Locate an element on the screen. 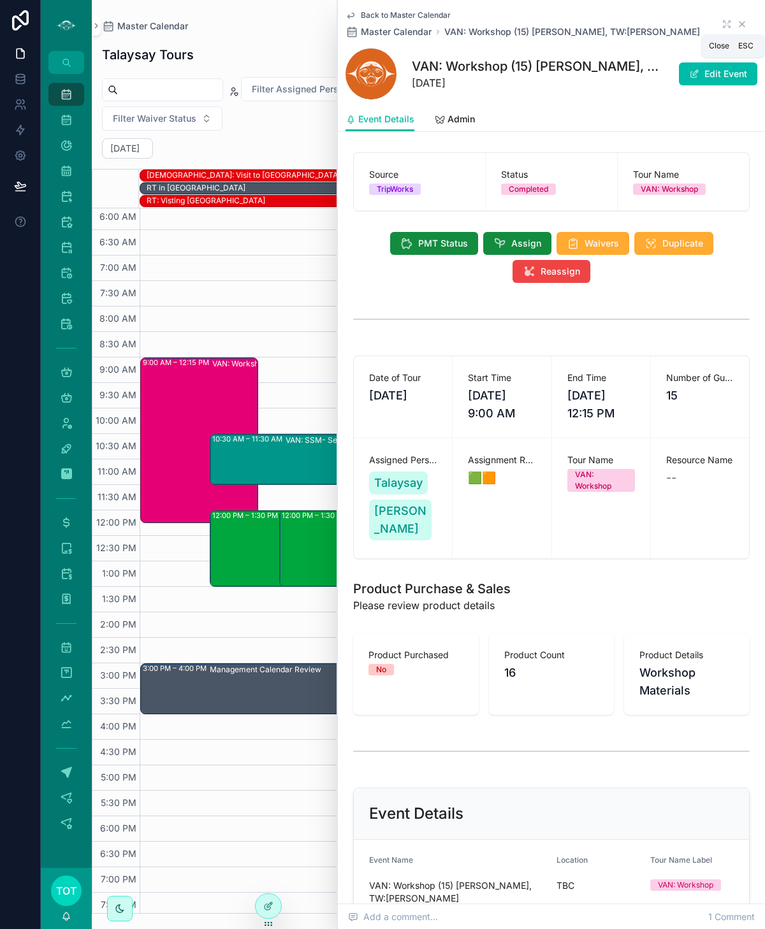 The height and width of the screenshot is (929, 765). span: Tour Name Label is located at coordinates (681, 860).